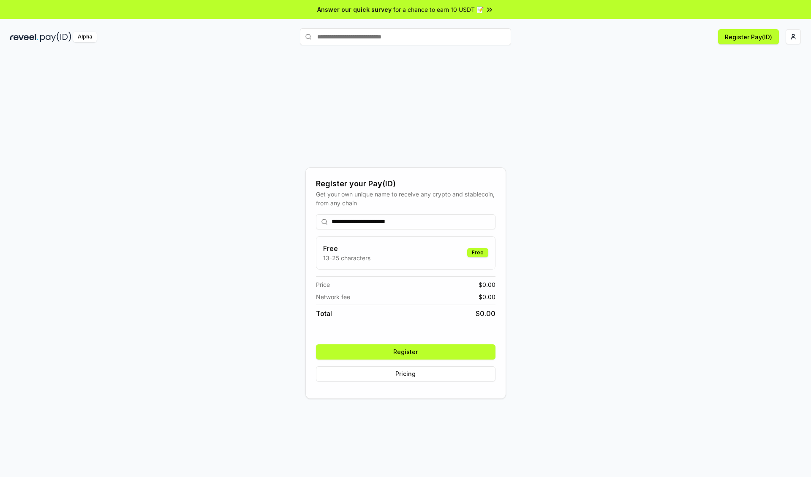 The width and height of the screenshot is (811, 477). What do you see at coordinates (438, 9) in the screenshot?
I see `span: for a chance to earn 10 USDT 📝` at bounding box center [438, 9].